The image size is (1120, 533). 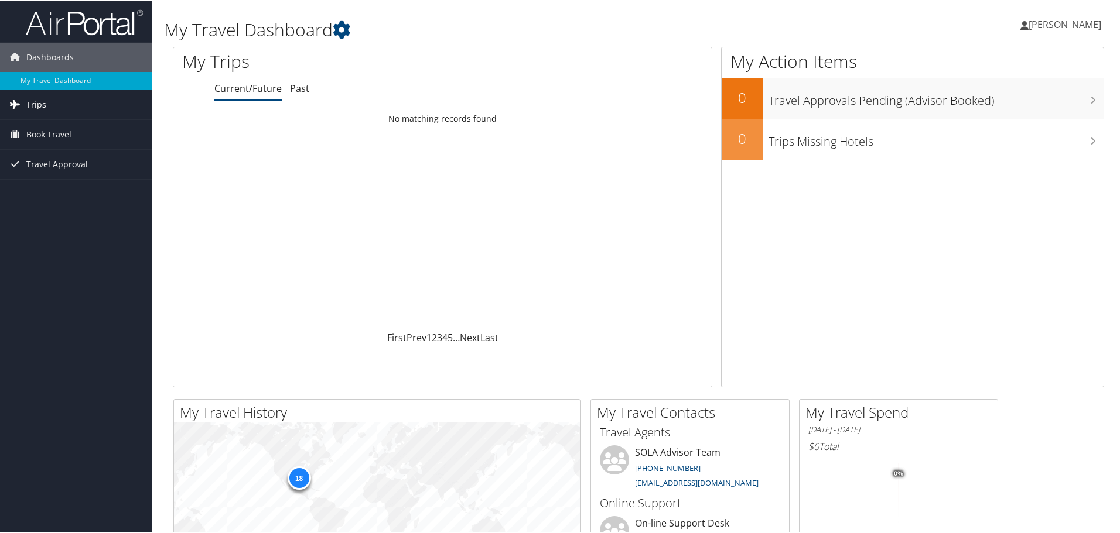 I want to click on span: Dashboards, so click(x=50, y=56).